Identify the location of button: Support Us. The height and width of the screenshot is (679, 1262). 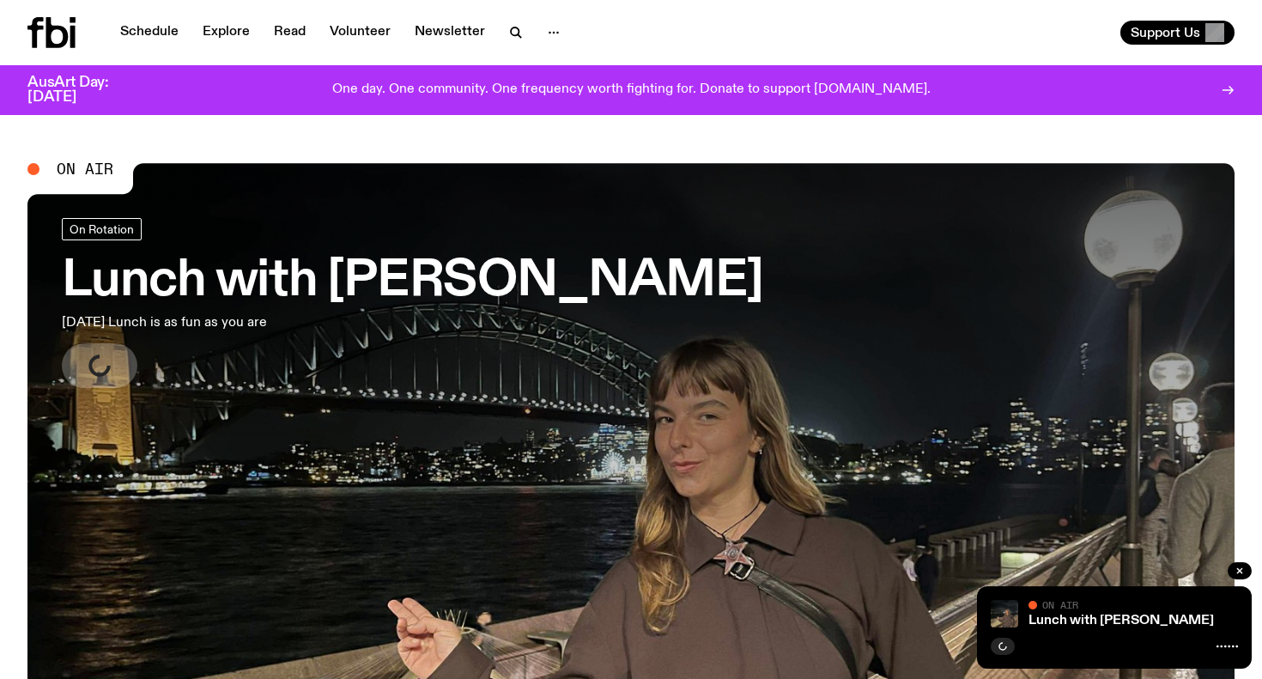
(1177, 33).